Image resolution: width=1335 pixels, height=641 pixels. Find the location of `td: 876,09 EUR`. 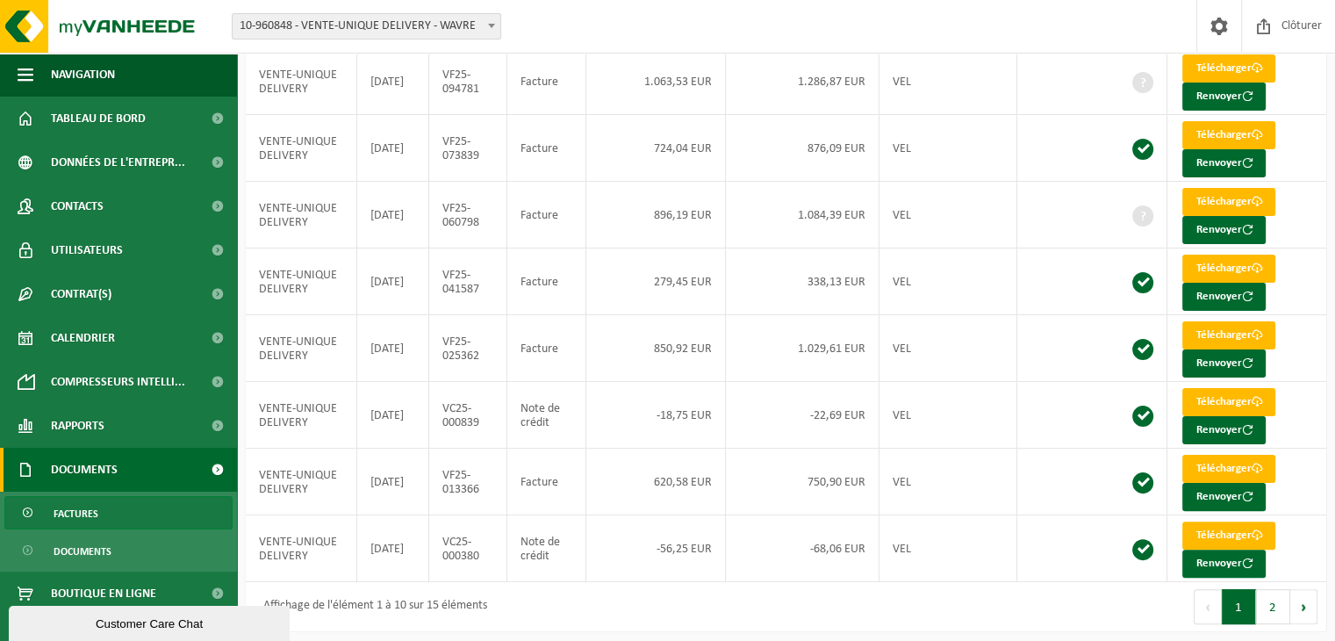

td: 876,09 EUR is located at coordinates (802, 148).